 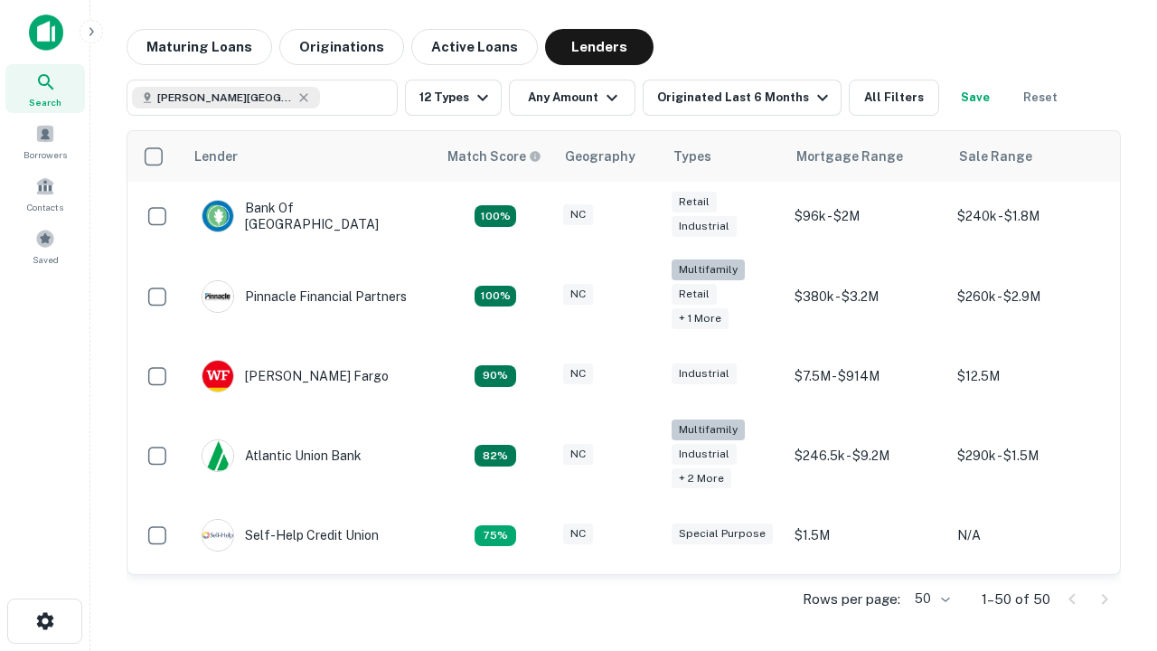 What do you see at coordinates (867, 455) in the screenshot?
I see `td: $246.5k - $9.2M` at bounding box center [867, 455].